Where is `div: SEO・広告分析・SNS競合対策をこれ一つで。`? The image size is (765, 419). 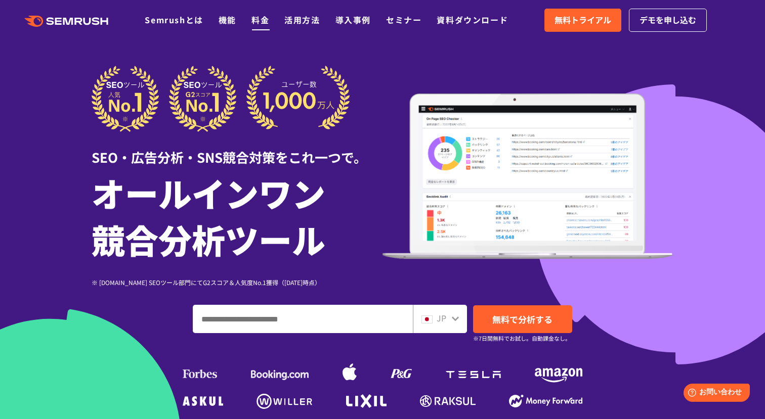 div: SEO・広告分析・SNS競合対策をこれ一つで。 is located at coordinates (237, 149).